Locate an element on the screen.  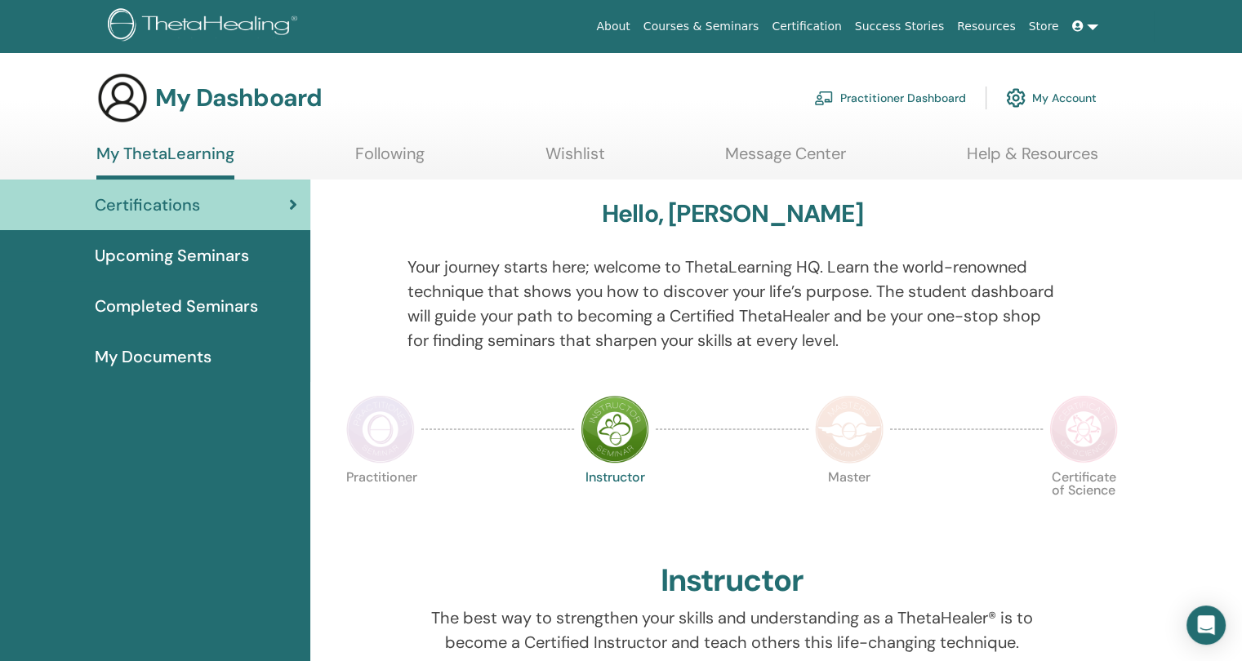
p: Instructor is located at coordinates (615, 505).